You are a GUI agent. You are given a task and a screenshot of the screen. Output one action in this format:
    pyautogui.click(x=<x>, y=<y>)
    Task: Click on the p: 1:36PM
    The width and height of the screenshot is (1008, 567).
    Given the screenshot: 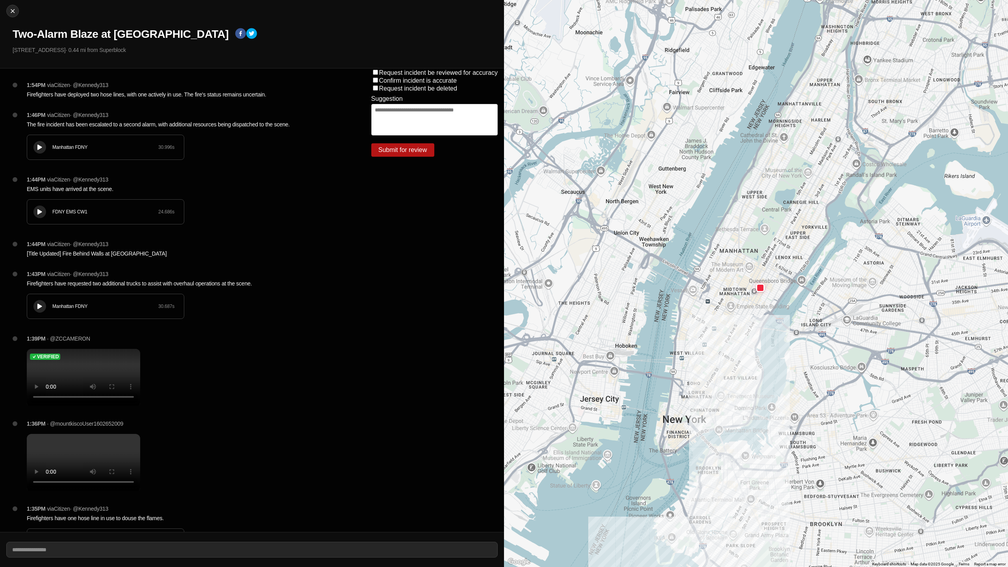 What is the action you would take?
    pyautogui.click(x=36, y=424)
    